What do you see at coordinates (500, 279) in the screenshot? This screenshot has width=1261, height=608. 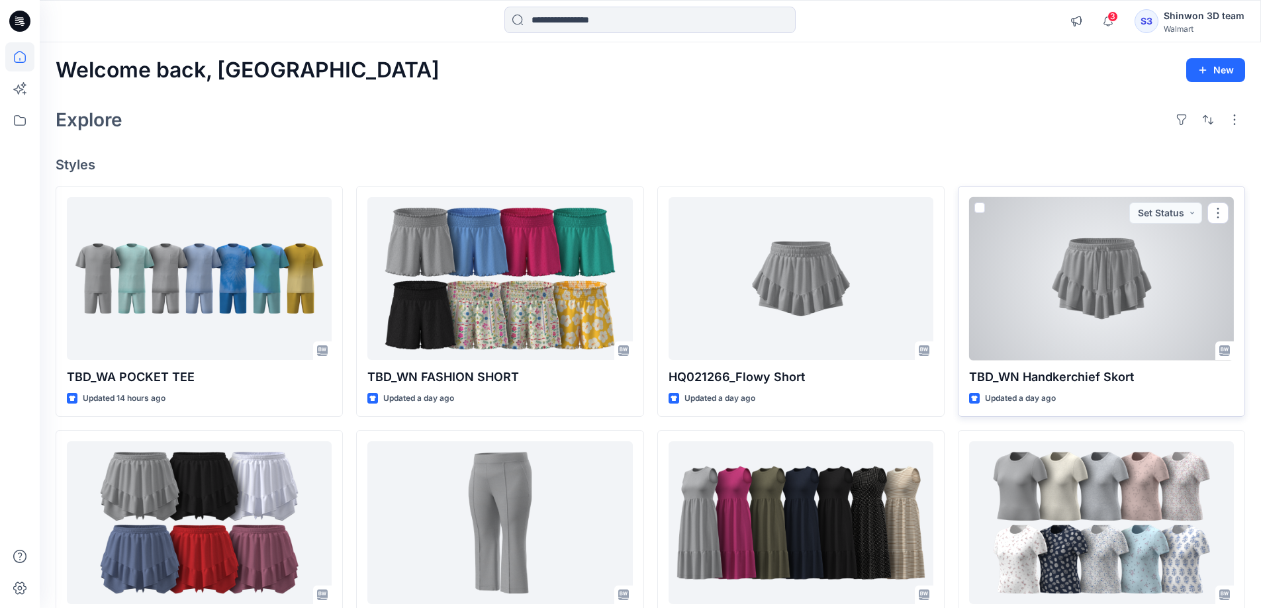 I see `a: TBD_WN FASHION SHORT` at bounding box center [500, 279].